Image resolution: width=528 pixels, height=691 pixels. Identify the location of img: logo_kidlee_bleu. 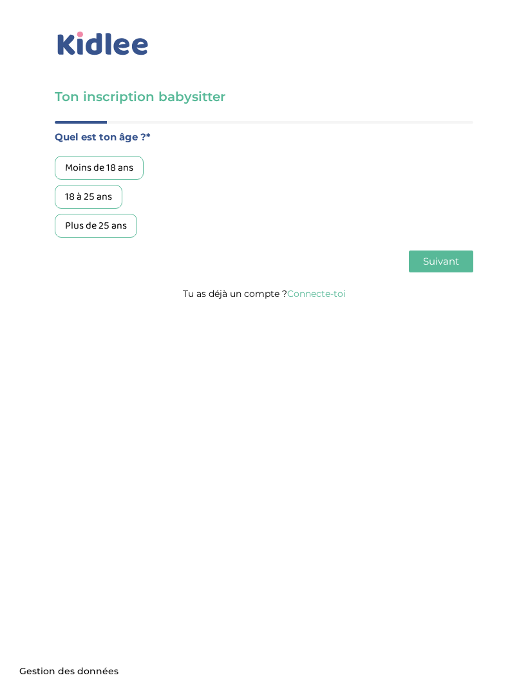
(103, 44).